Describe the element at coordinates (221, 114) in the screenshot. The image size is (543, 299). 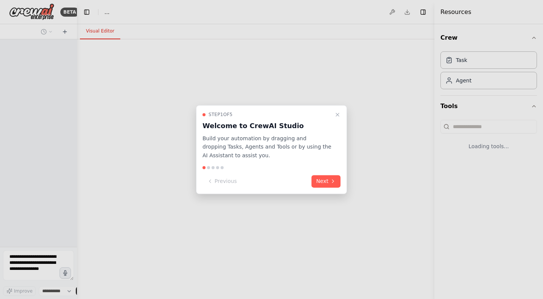
I see `span: Step 1 of 5` at that location.